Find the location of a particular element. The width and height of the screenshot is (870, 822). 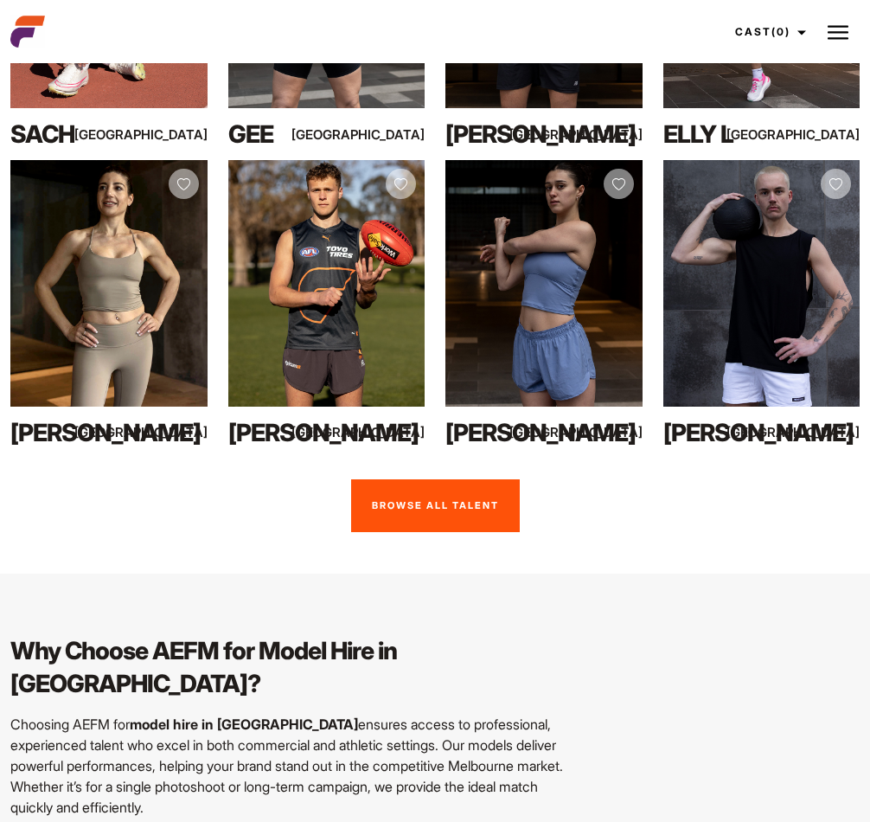

div: Elly L is located at coordinates (722, 135).